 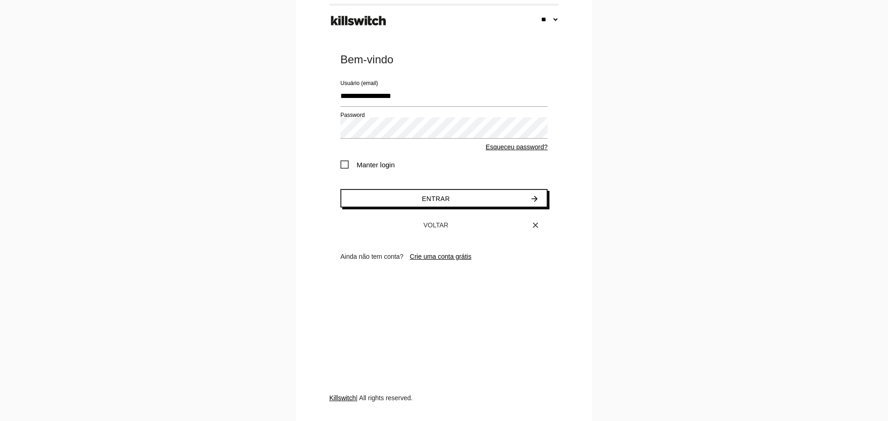 I want to click on div: Bem-vindo, so click(x=444, y=60).